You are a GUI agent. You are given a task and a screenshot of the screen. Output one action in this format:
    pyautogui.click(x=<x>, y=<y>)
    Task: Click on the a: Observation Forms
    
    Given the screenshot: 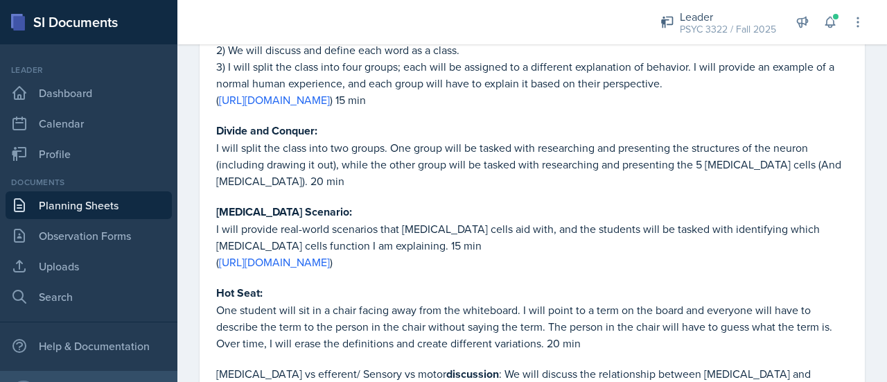 What is the action you would take?
    pyautogui.click(x=89, y=236)
    